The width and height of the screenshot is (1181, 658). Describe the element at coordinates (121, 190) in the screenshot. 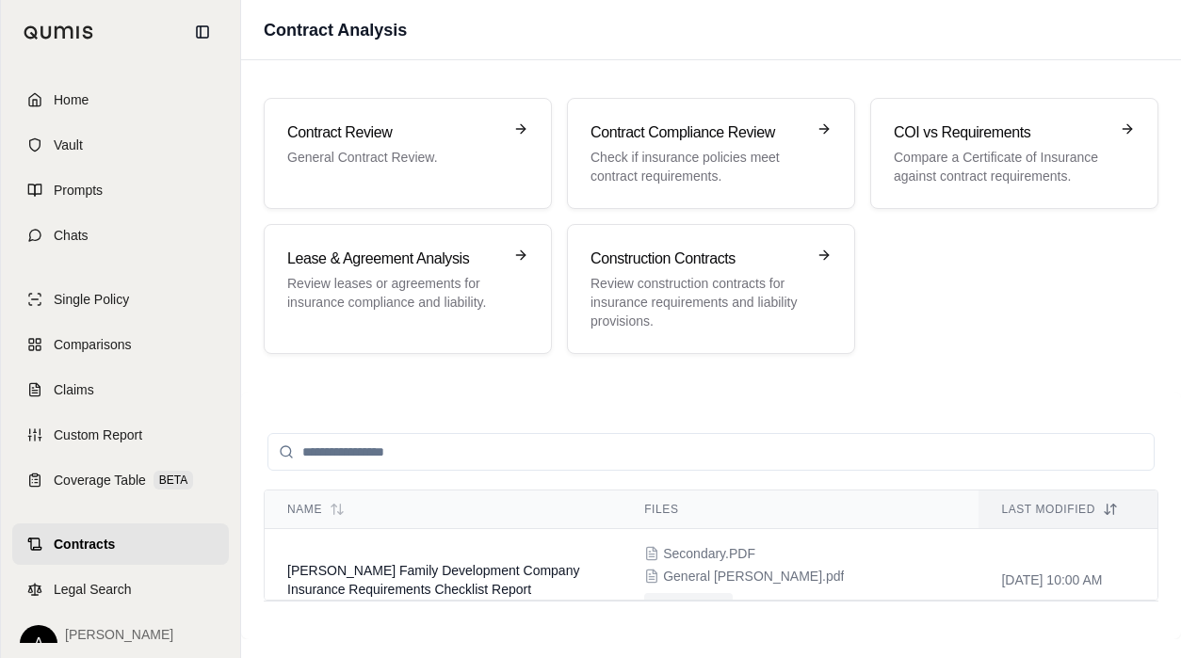

I see `a: Prompts` at that location.